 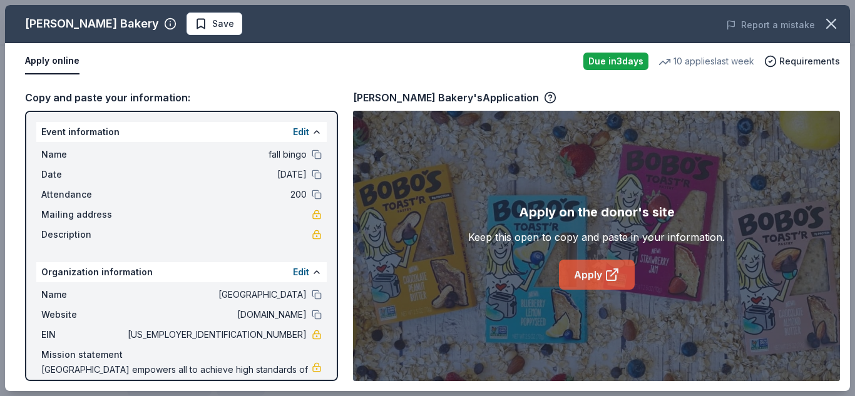 What do you see at coordinates (214, 24) in the screenshot?
I see `button: Save` at bounding box center [214, 24].